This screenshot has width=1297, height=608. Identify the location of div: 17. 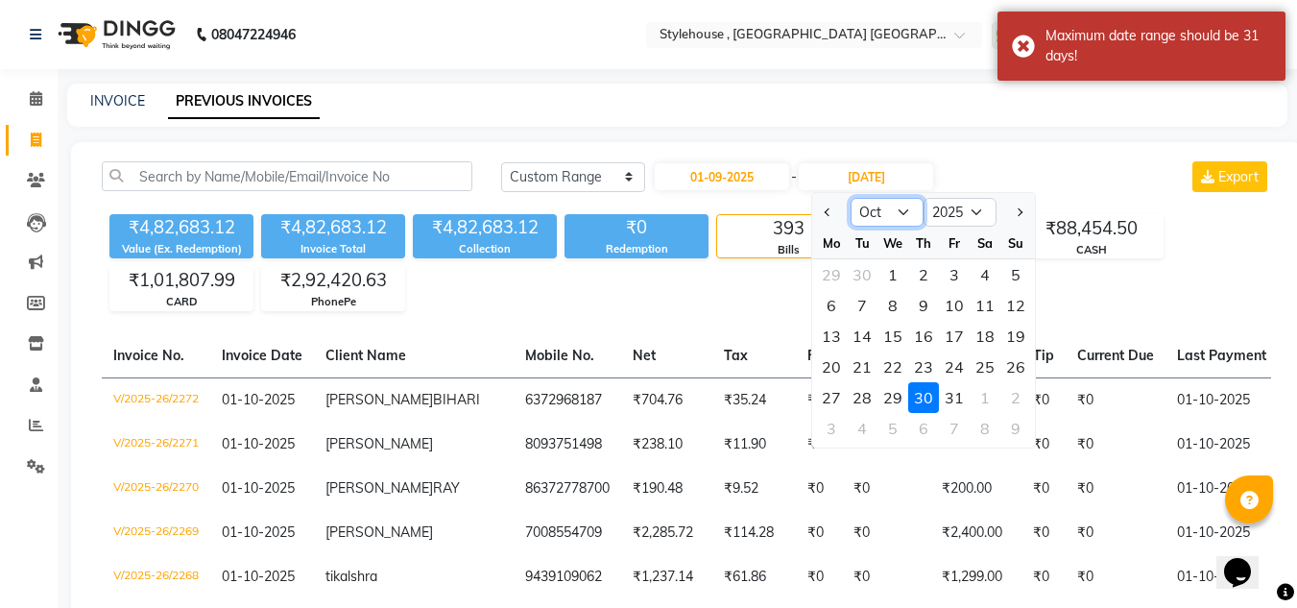
(954, 336).